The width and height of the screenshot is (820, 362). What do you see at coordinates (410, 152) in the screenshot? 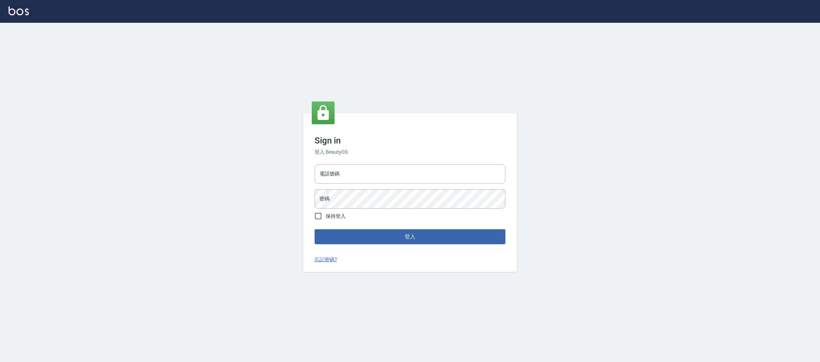
I see `h6: 登入 BeautyOS` at bounding box center [410, 152].